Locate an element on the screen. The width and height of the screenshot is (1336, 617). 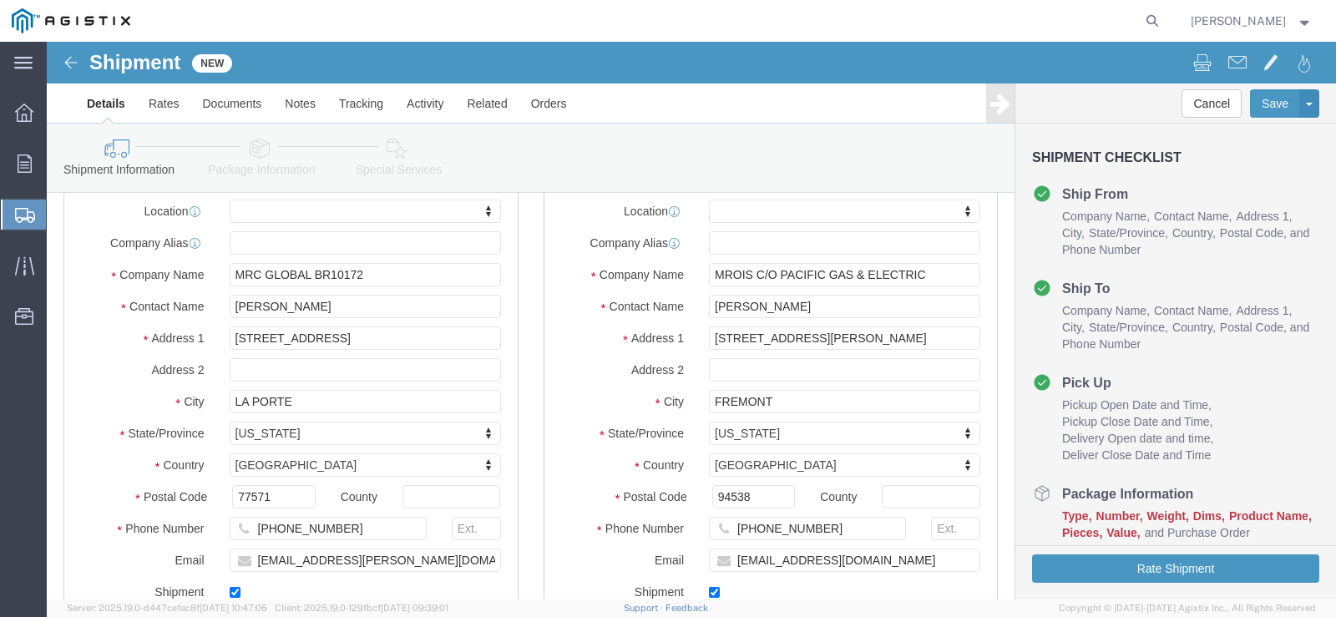
img: logo is located at coordinates (71, 21).